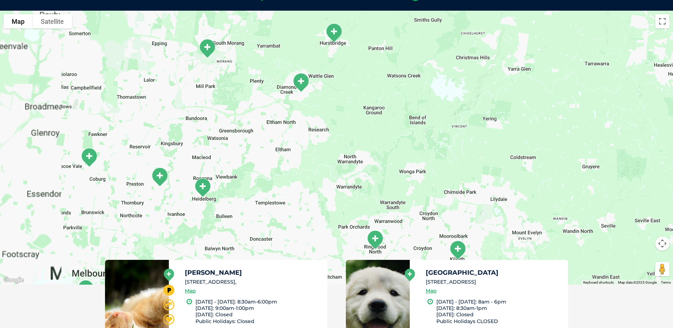 Image resolution: width=673 pixels, height=328 pixels. What do you see at coordinates (86, 289) in the screenshot?
I see `div: South Melbourne` at bounding box center [86, 289].